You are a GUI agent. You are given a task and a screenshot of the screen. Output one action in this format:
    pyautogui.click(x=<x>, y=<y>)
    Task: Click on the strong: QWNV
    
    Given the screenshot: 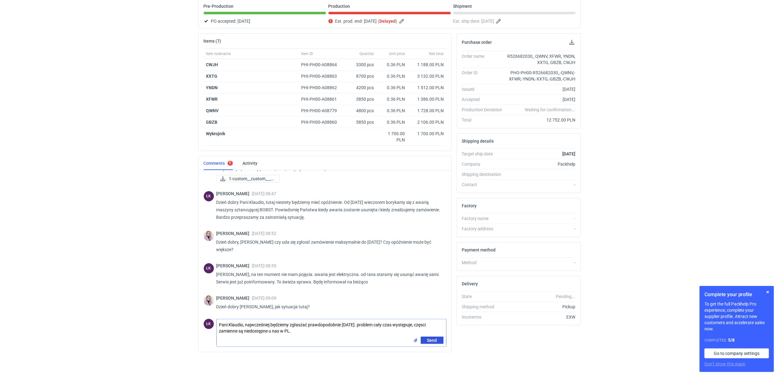 What is the action you would take?
    pyautogui.click(x=212, y=111)
    